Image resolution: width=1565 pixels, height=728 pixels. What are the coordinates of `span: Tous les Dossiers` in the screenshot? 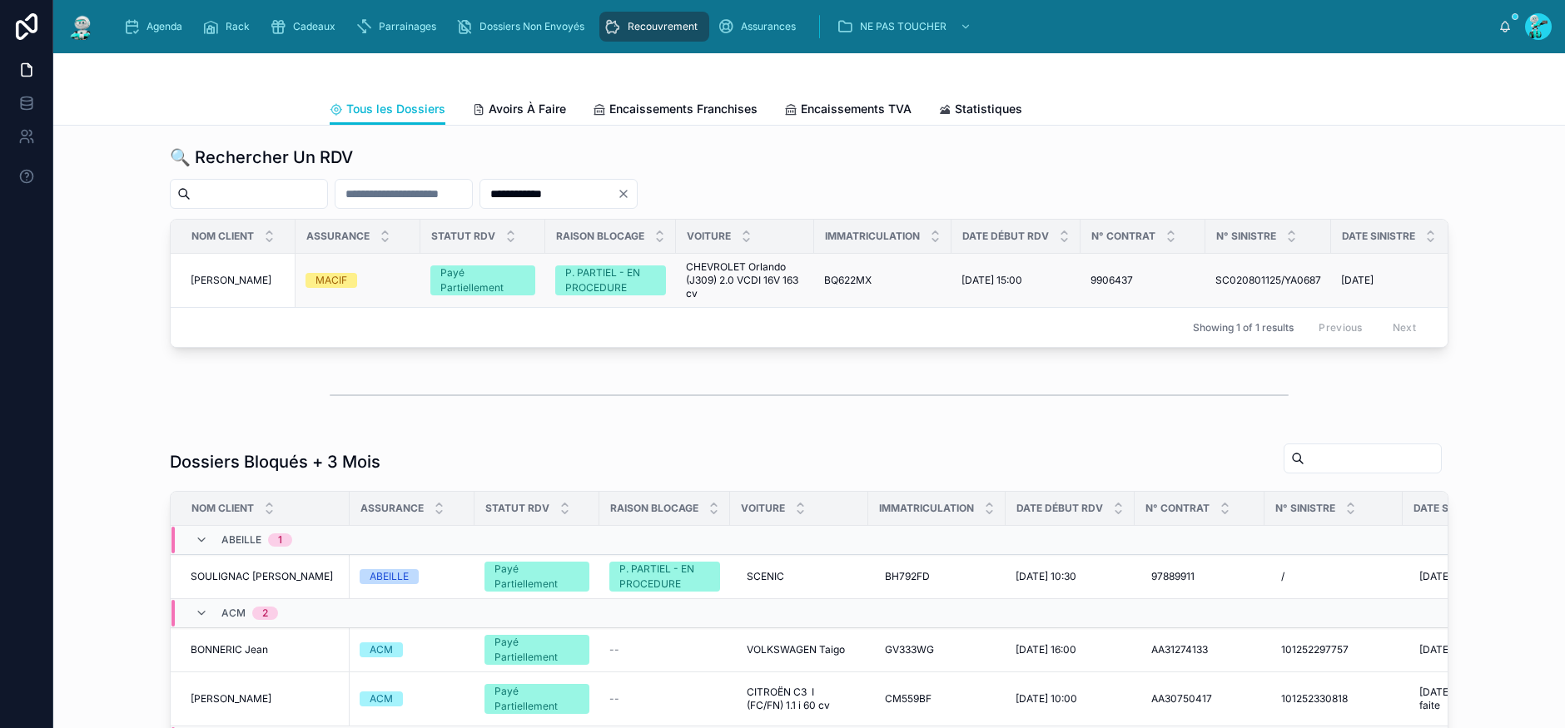 It's located at (395, 109).